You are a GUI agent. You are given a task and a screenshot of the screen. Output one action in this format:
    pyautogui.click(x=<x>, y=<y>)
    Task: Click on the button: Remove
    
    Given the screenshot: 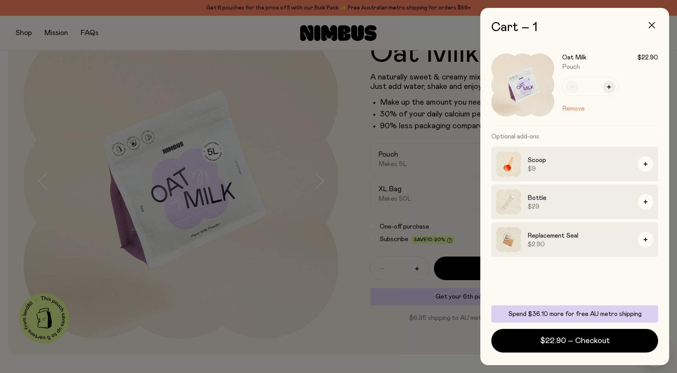 What is the action you would take?
    pyautogui.click(x=573, y=109)
    